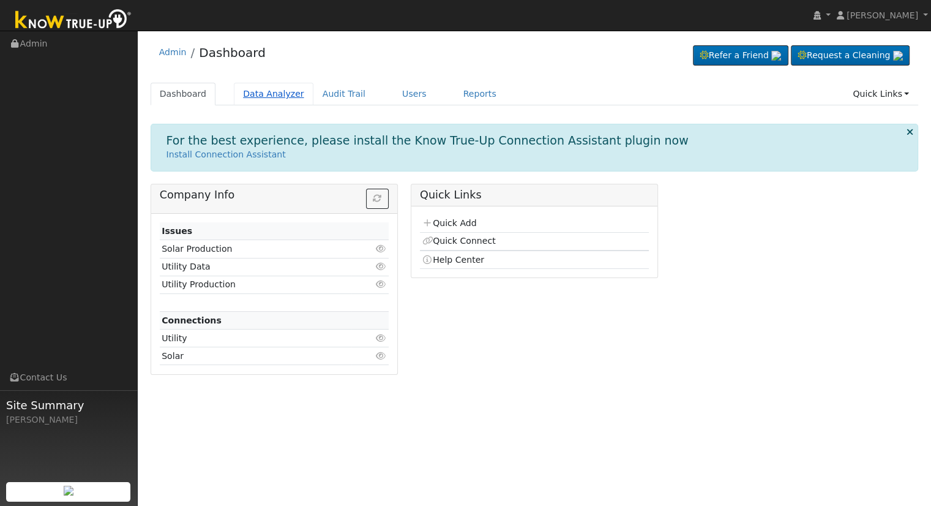 The height and width of the screenshot is (506, 931). Describe the element at coordinates (344, 94) in the screenshot. I see `a: Audit Trail` at that location.